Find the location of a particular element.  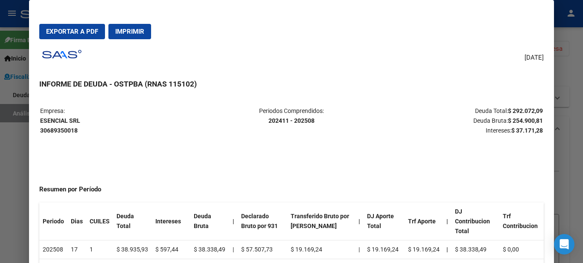

button: Exportar a PDF is located at coordinates (72, 32).